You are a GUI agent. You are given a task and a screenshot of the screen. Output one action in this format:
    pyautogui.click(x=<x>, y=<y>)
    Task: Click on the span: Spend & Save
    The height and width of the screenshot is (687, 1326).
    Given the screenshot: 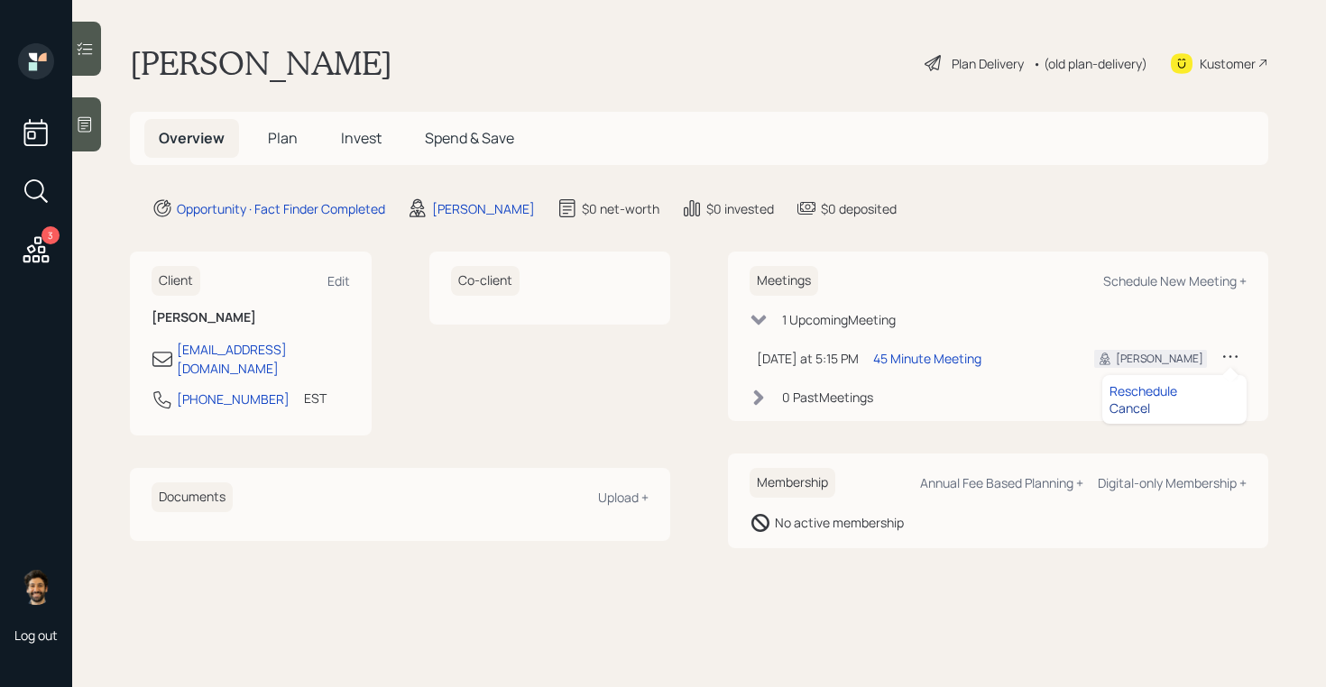 What is the action you would take?
    pyautogui.click(x=469, y=138)
    